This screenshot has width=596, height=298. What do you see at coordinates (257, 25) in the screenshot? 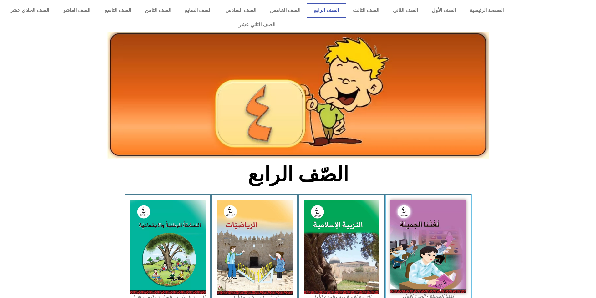
I see `a: الصف الثاني عشر` at bounding box center [257, 25].